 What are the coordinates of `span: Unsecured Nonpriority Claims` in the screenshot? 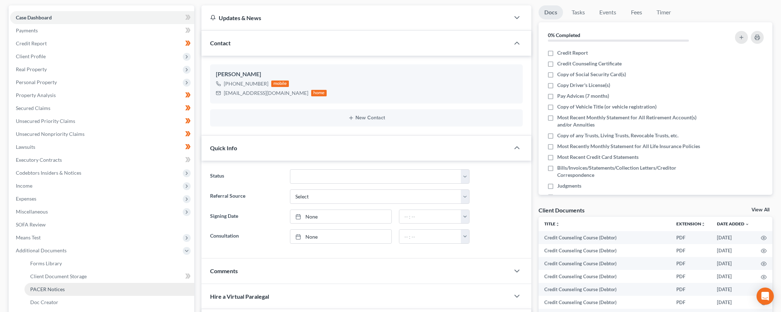 It's located at (50, 134).